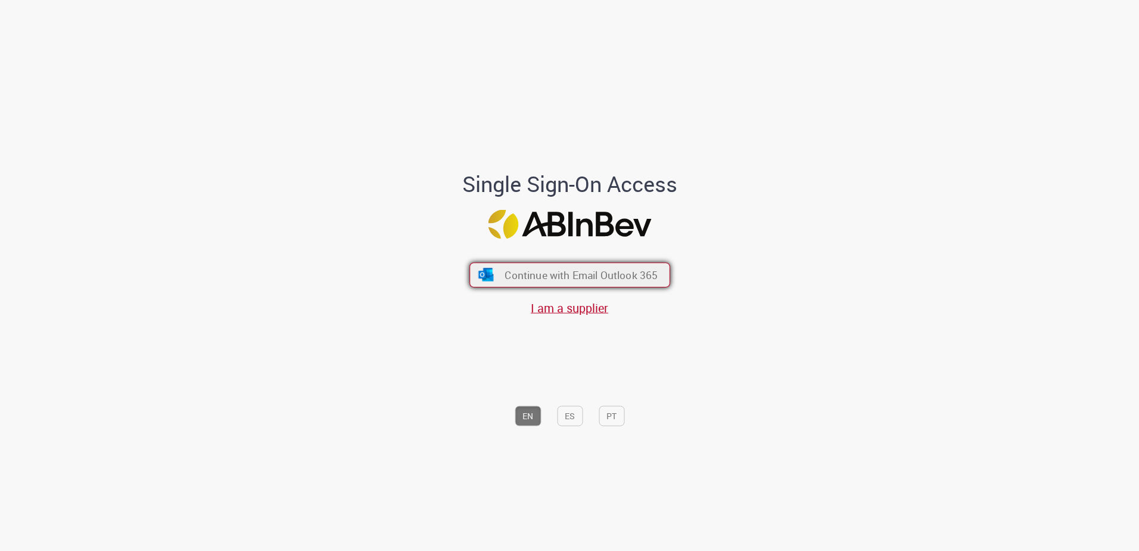  I want to click on img: Logo ABInBev, so click(570, 224).